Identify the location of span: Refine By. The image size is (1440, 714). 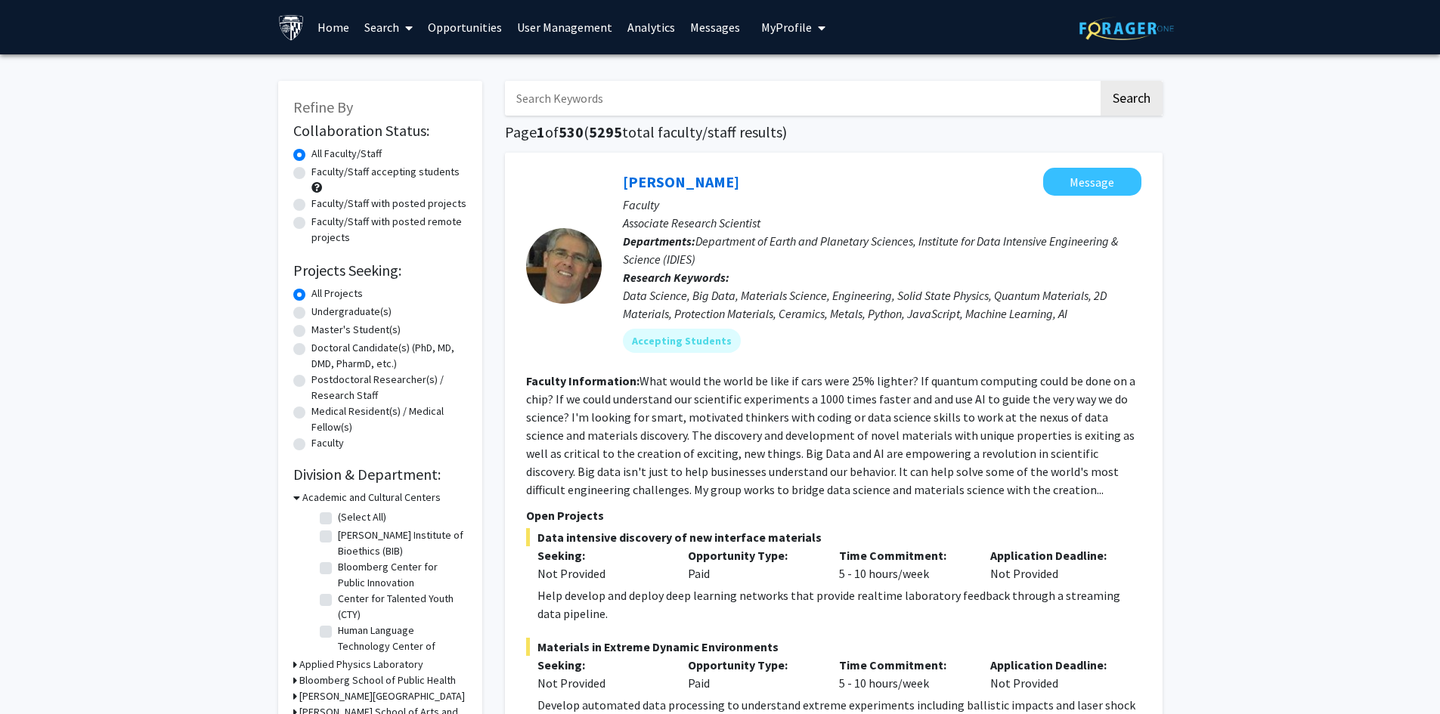
(323, 107).